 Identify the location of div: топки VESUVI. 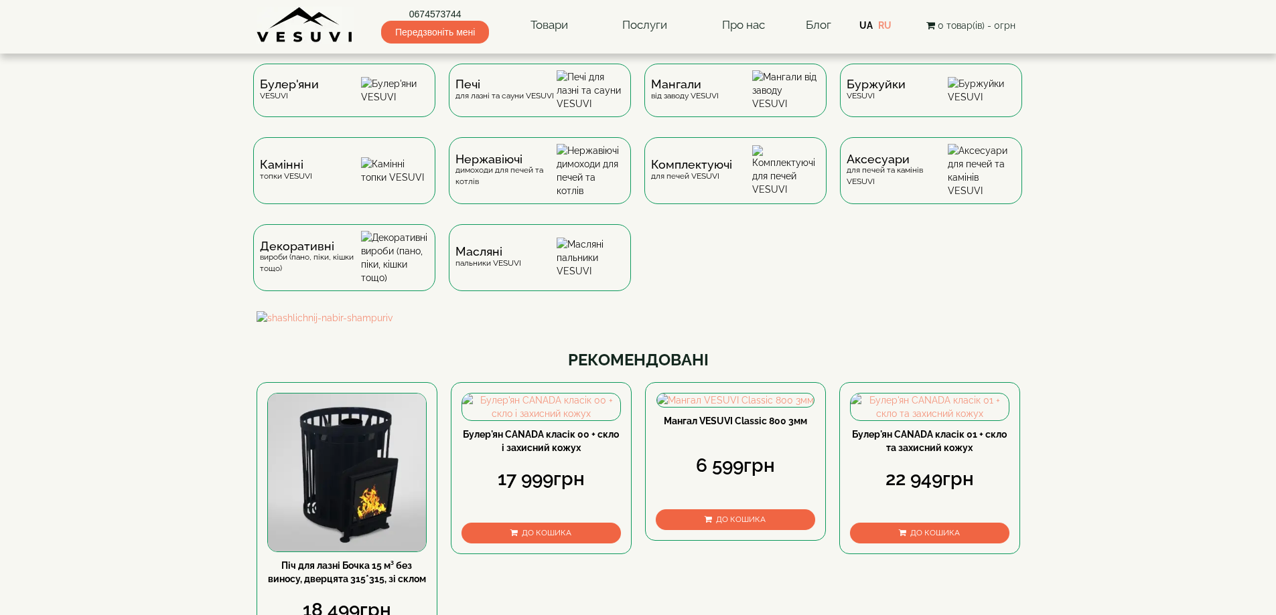
(286, 170).